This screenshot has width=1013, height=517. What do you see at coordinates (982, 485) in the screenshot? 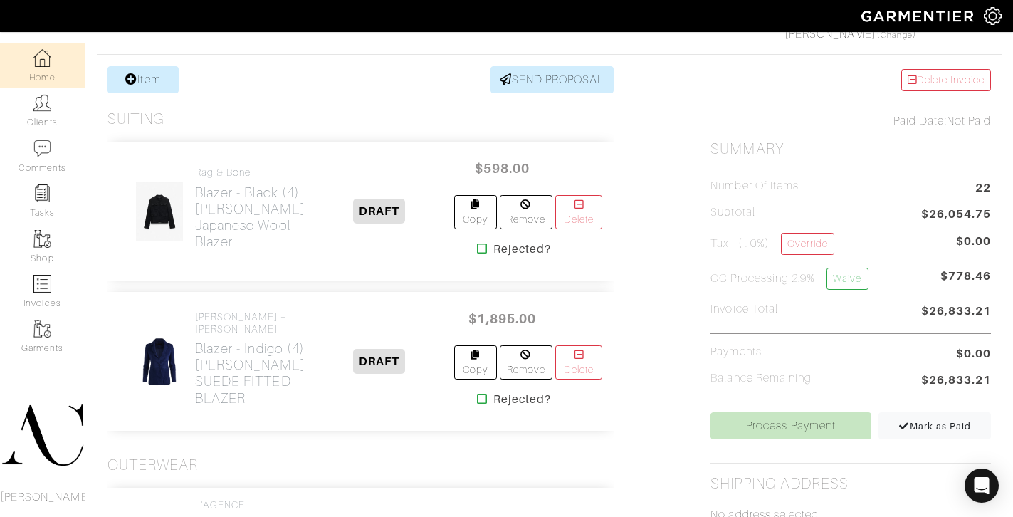
I see `div: Open Intercom Messenger` at bounding box center [982, 485].